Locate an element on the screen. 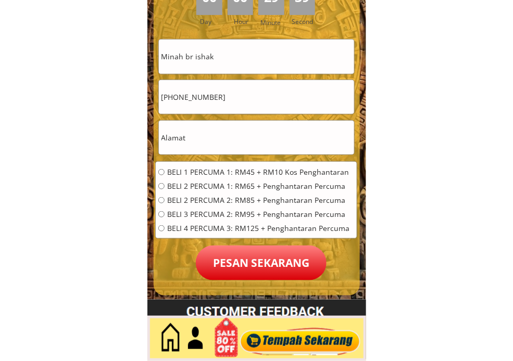 Image resolution: width=513 pixels, height=361 pixels. span: BELI 2 PERCUMA 2: RM85 + Penghantaran Percuma is located at coordinates (258, 200).